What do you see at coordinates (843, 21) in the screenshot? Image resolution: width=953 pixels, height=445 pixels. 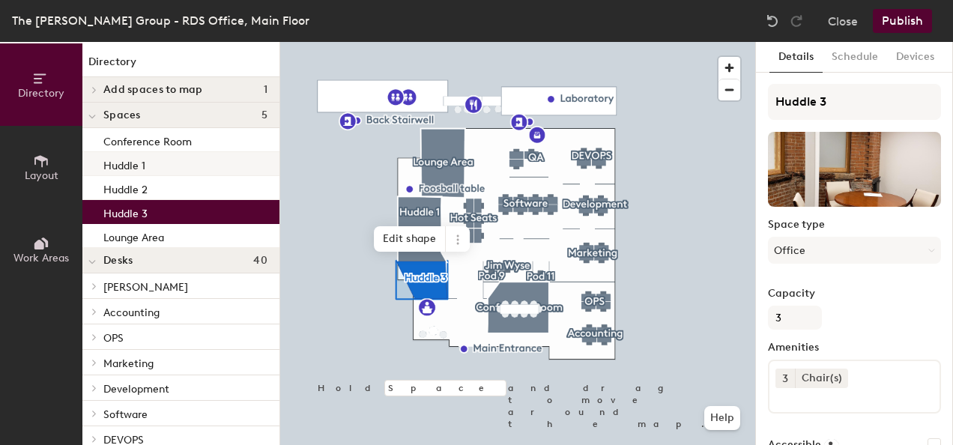 I see `button: Close` at bounding box center [843, 21].